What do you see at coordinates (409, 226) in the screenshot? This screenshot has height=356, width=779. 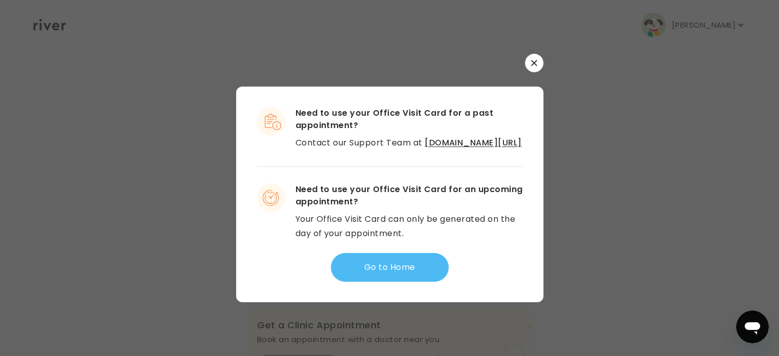 I see `p: Your Office Visit Card can only be generated on the day of your appointment.` at bounding box center [409, 226].